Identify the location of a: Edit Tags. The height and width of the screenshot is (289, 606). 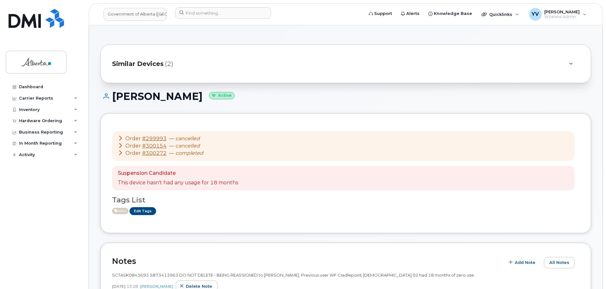
(143, 211).